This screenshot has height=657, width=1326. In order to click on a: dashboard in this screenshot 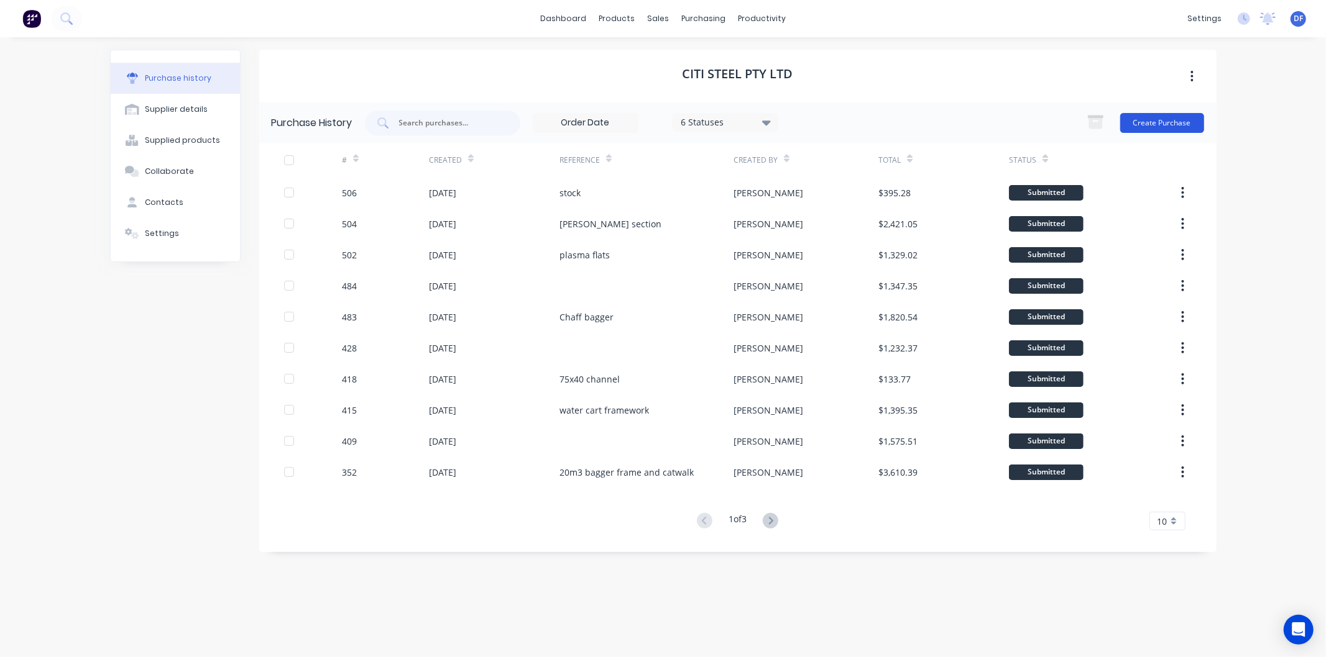, I will do `click(563, 19)`.